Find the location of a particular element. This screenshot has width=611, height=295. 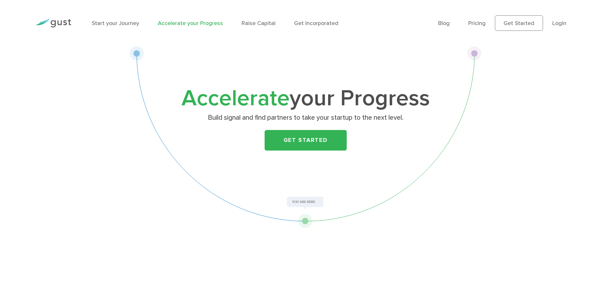

a: Get Incorporated is located at coordinates (316, 23).